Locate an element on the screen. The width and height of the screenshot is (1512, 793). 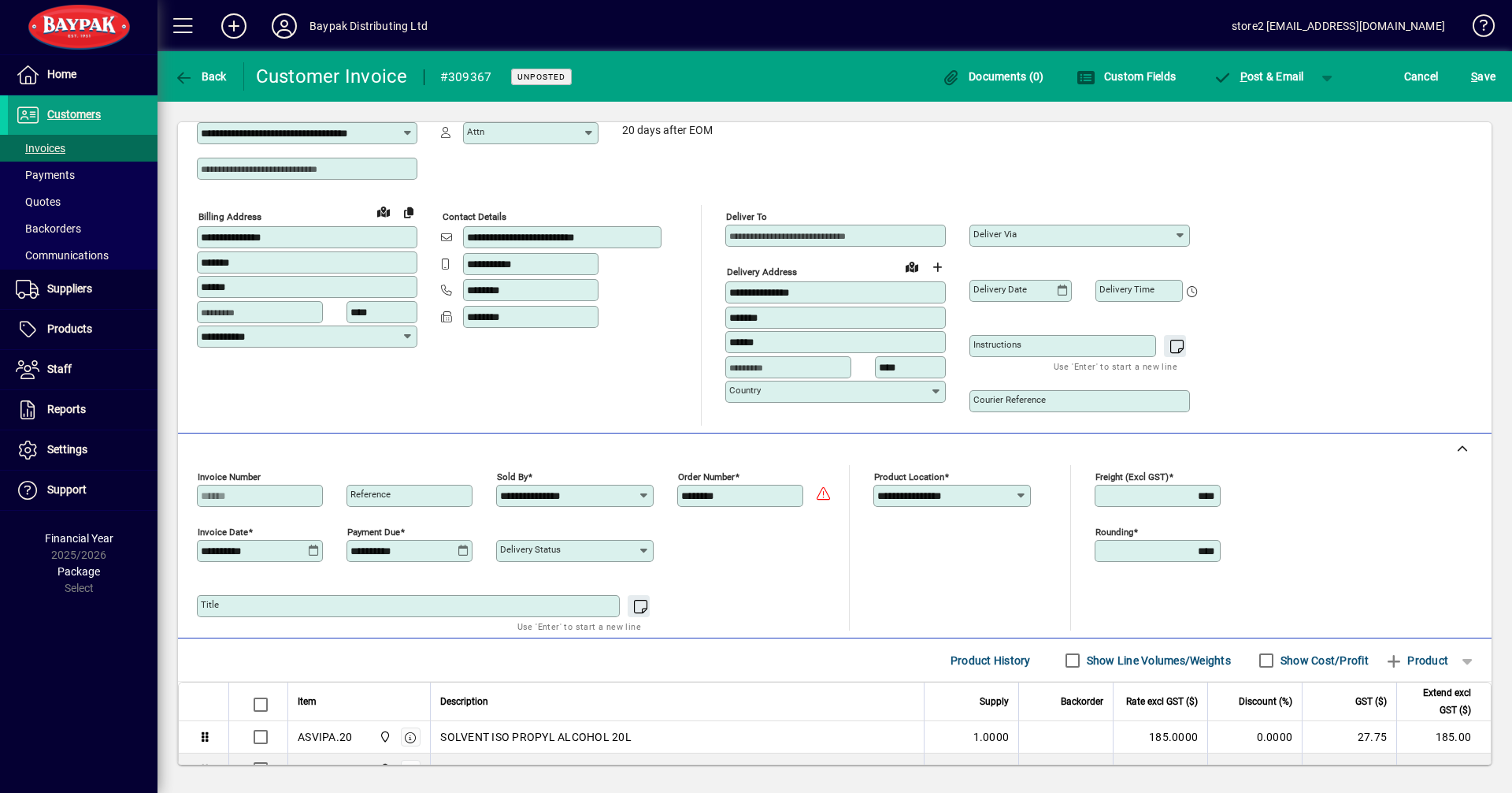
button: Documents (0) is located at coordinates (993, 76).